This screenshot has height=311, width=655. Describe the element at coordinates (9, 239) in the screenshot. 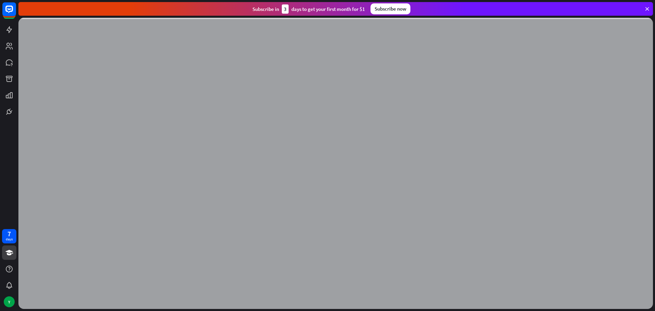

I see `div: days` at that location.